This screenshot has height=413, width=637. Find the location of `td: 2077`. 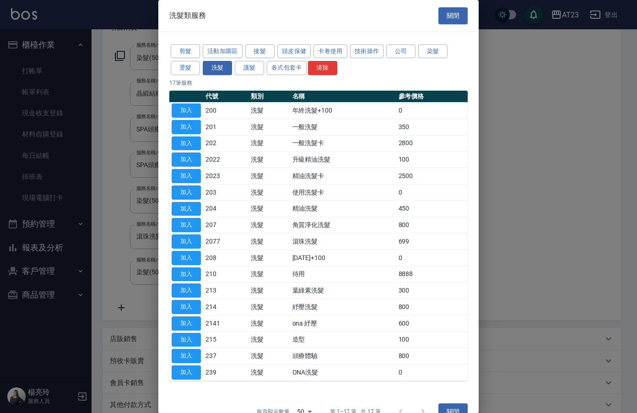

td: 2077 is located at coordinates (225, 241).